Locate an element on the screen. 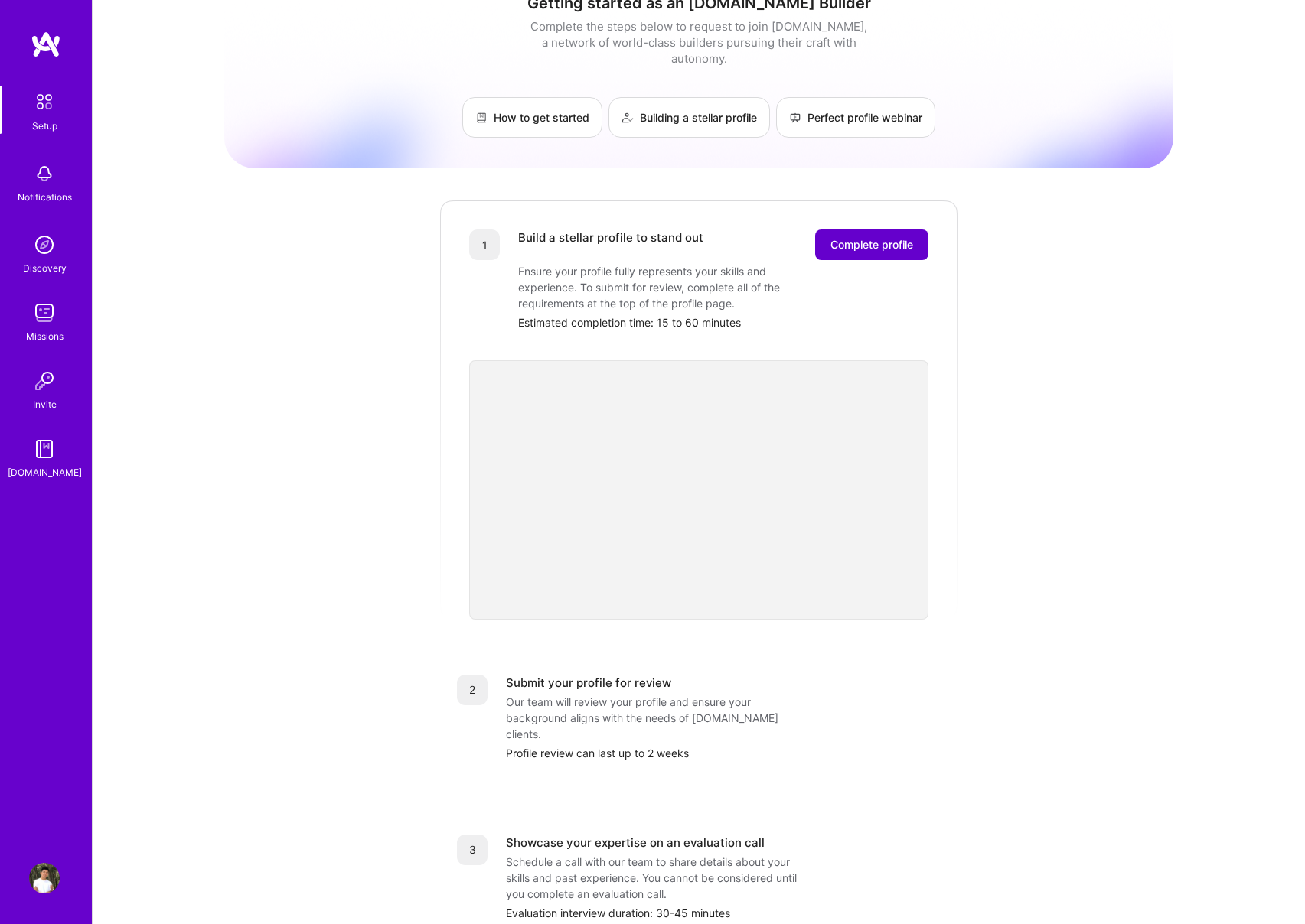 The height and width of the screenshot is (924, 1305). img: logo is located at coordinates (46, 45).